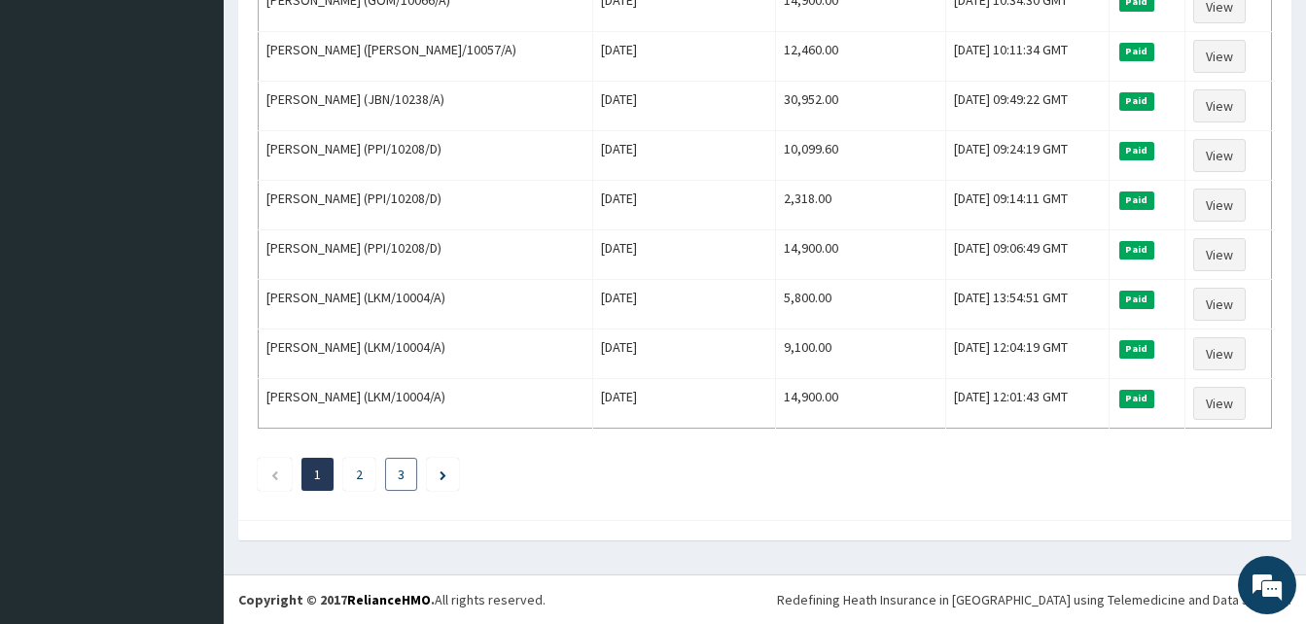  Describe the element at coordinates (860, 56) in the screenshot. I see `td: 12,460.00` at that location.